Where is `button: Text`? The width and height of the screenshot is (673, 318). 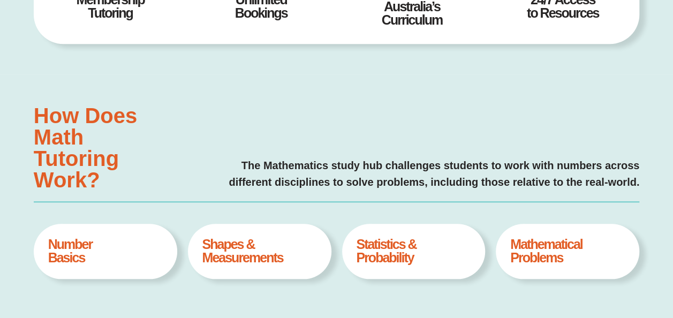
button: Text is located at coordinates (257, 9).